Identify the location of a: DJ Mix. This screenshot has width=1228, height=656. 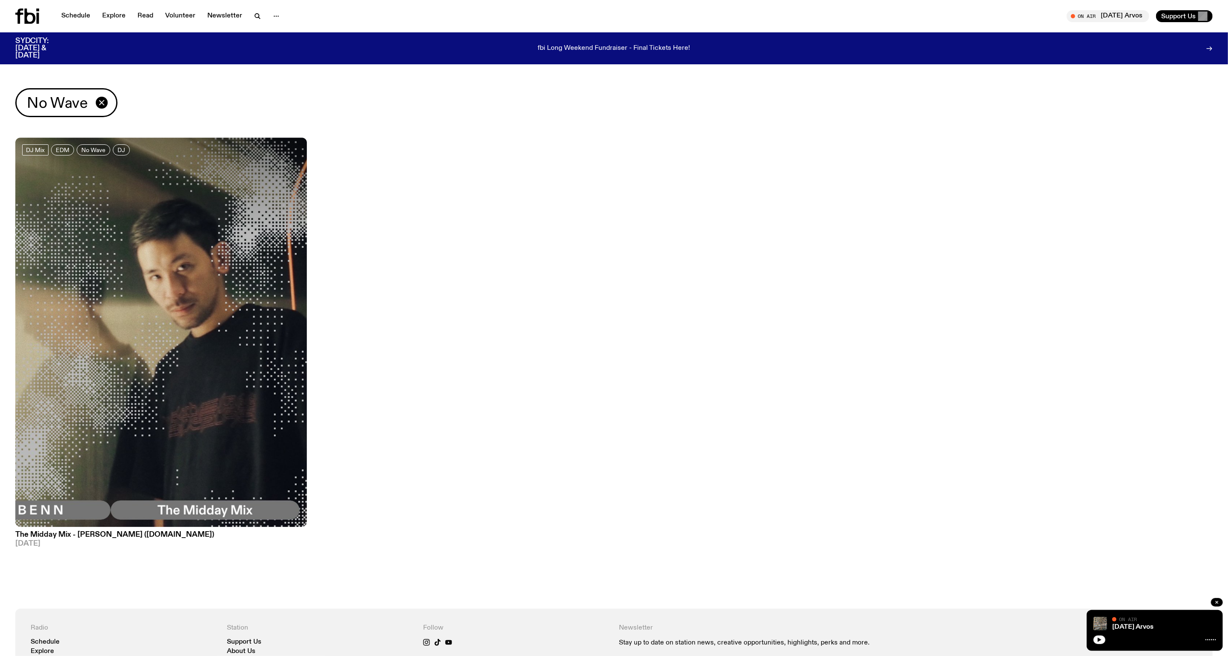
(35, 150).